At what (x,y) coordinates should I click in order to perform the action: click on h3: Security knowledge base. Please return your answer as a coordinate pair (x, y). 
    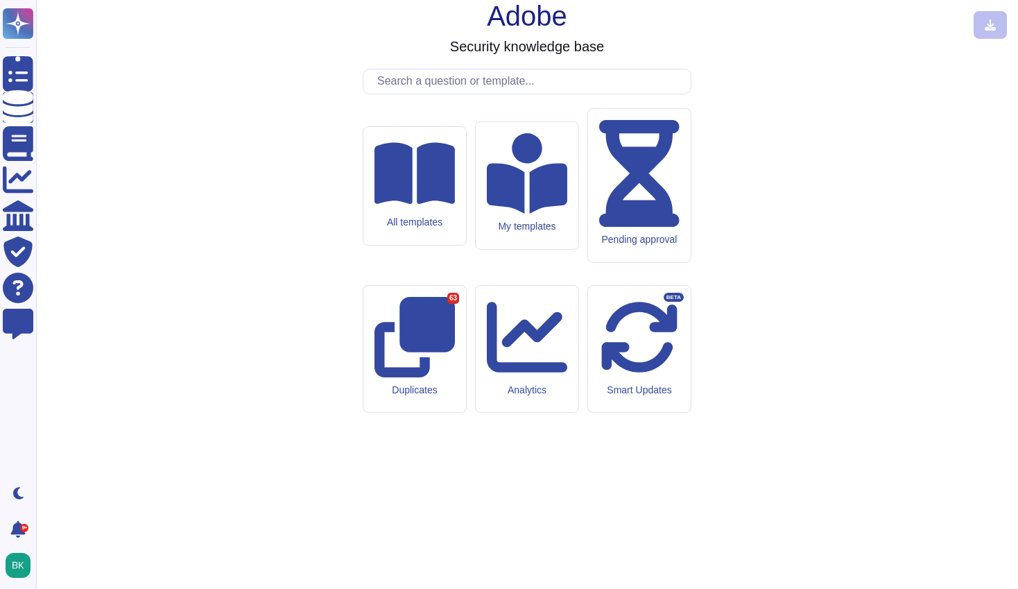
    Looking at the image, I should click on (527, 46).